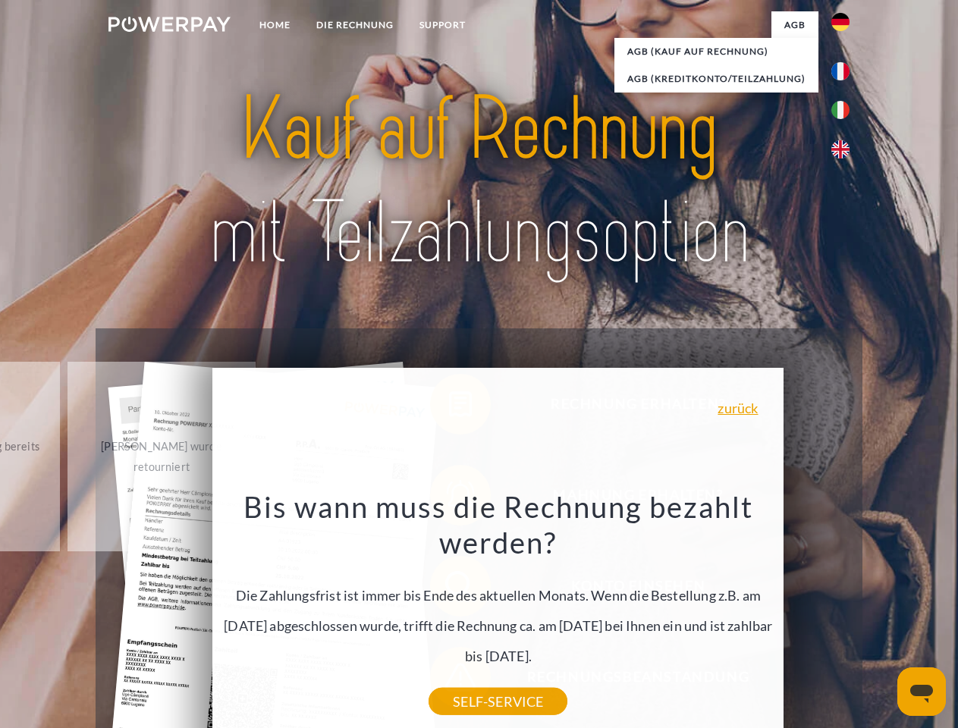 This screenshot has width=958, height=728. Describe the element at coordinates (841, 71) in the screenshot. I see `img: fr` at that location.